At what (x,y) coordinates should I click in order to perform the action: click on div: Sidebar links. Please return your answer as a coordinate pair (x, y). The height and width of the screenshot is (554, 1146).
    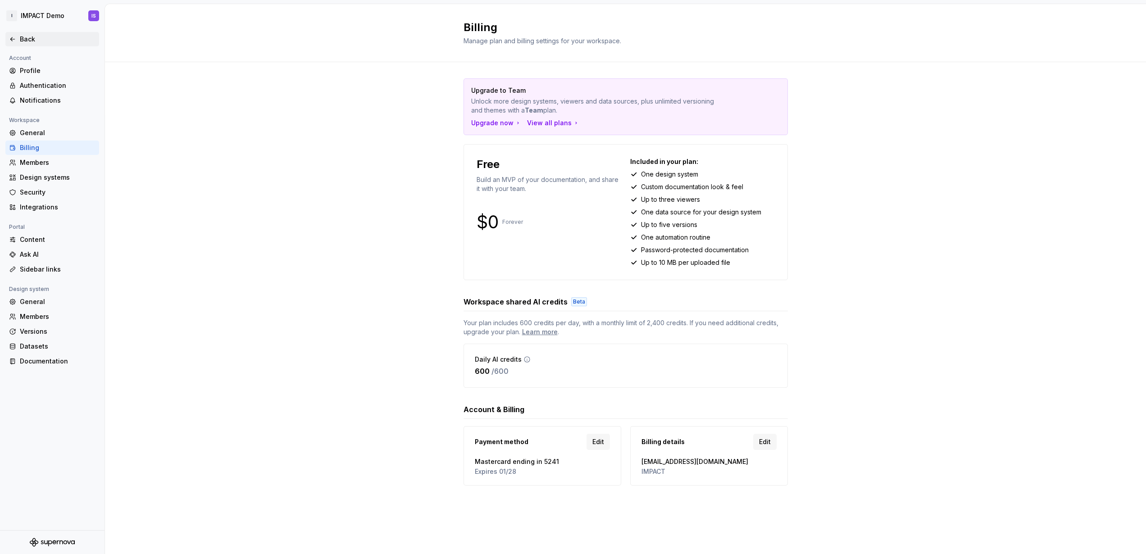
    Looking at the image, I should click on (58, 269).